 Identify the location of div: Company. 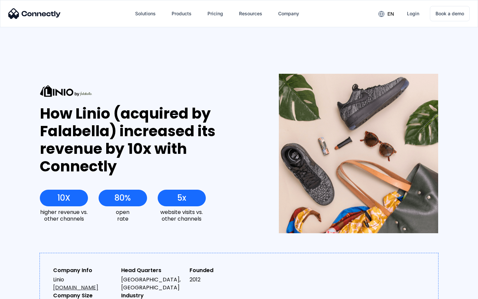
(289, 14).